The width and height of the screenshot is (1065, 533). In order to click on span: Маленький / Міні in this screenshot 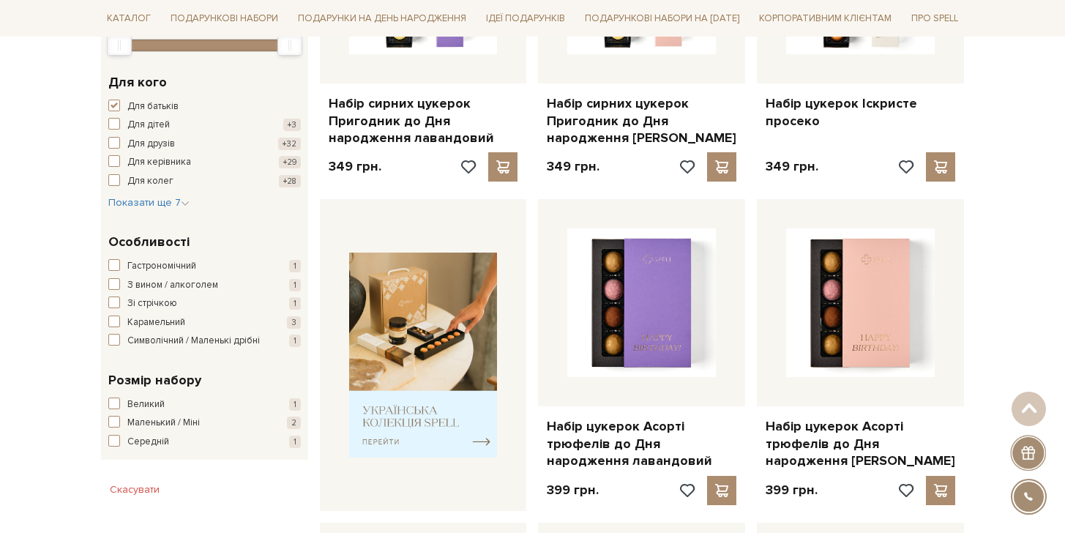, I will do `click(163, 423)`.